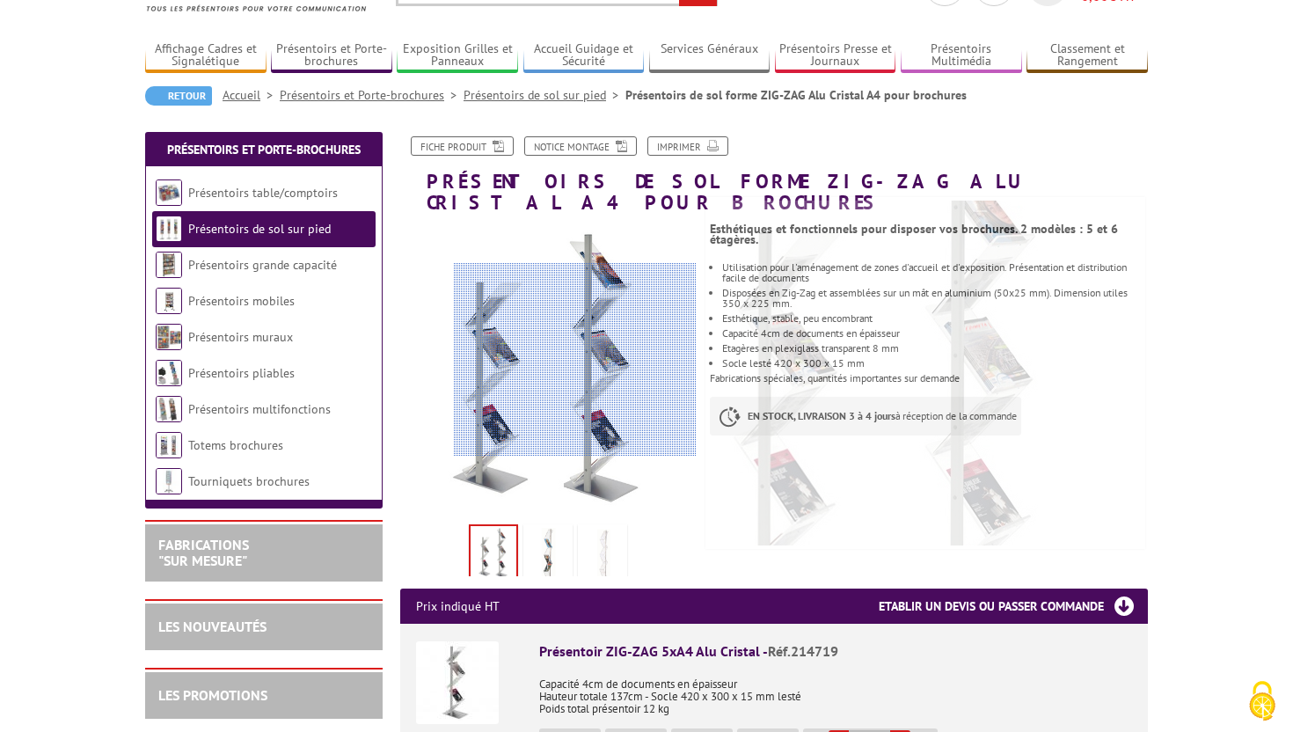 The width and height of the screenshot is (1293, 732). Describe the element at coordinates (803, 651) in the screenshot. I see `span: Réf.214719` at that location.